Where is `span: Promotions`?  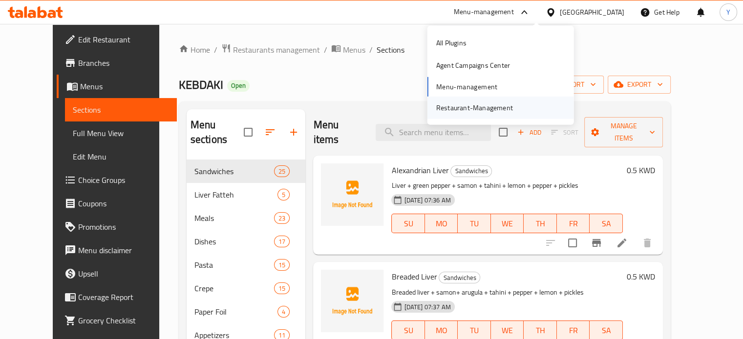
span: Promotions is located at coordinates (124, 227).